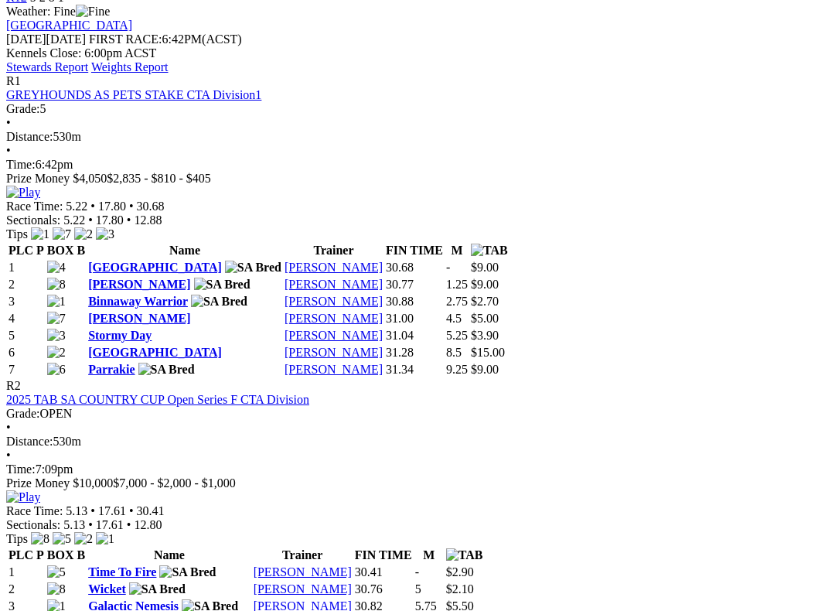  Describe the element at coordinates (33, 220) in the screenshot. I see `span: Sectionals:` at that location.